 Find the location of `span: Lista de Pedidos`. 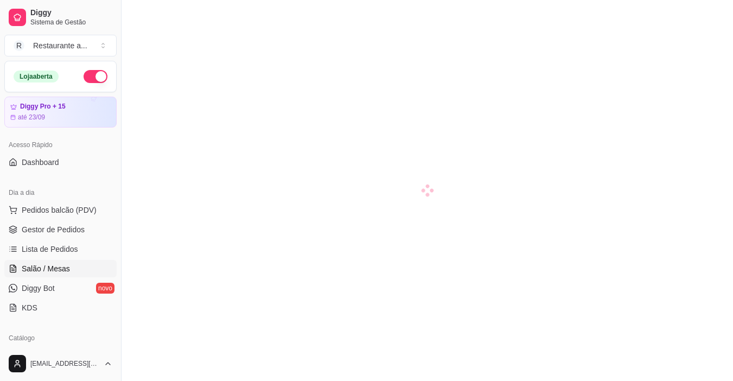

span: Lista de Pedidos is located at coordinates (50, 249).